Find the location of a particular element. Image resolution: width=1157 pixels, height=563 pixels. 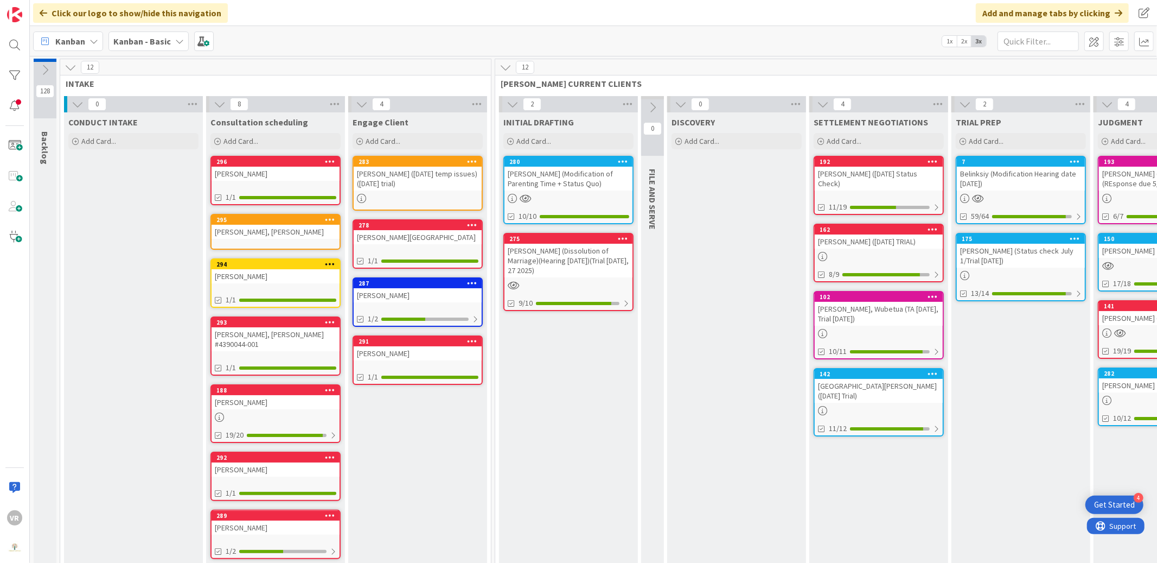

div: 280 is located at coordinates (569, 162).